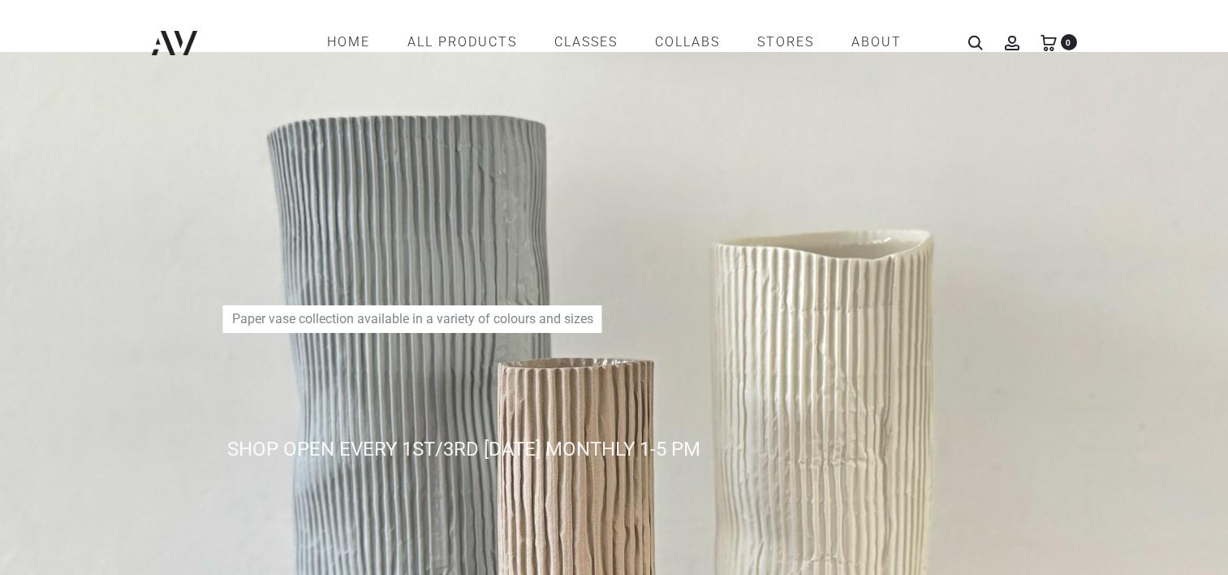  What do you see at coordinates (1049, 41) in the screenshot?
I see `a: 0` at bounding box center [1049, 41].